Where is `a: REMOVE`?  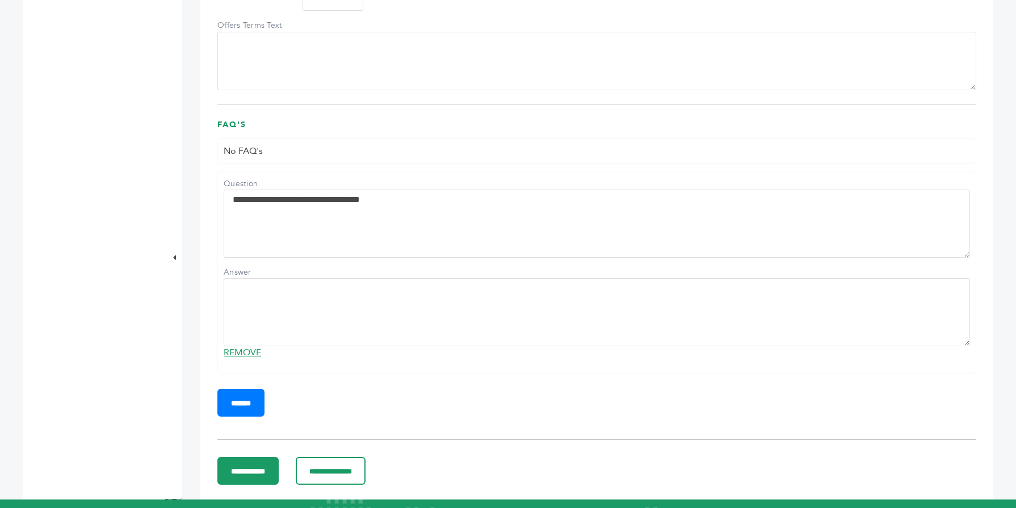 a: REMOVE is located at coordinates (242, 352).